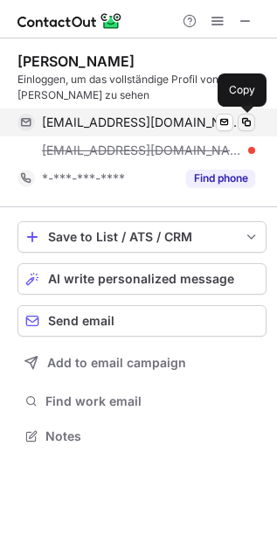 The width and height of the screenshot is (277, 557). What do you see at coordinates (142, 237) in the screenshot?
I see `button: save-profile-one-click` at bounding box center [142, 237].